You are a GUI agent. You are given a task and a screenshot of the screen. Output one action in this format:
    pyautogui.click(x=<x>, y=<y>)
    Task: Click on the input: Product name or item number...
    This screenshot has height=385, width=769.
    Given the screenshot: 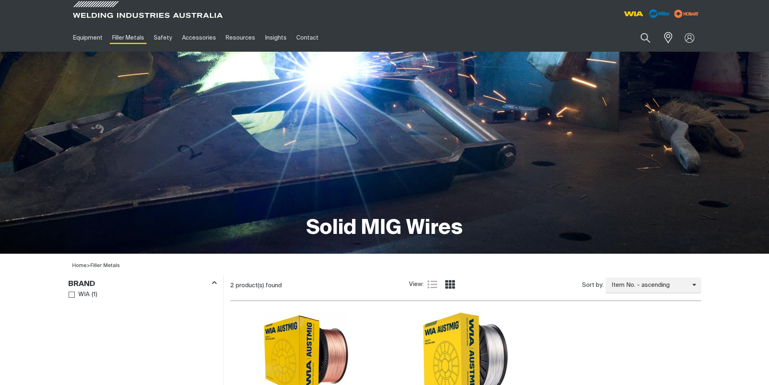 What is the action you would take?
    pyautogui.click(x=640, y=38)
    